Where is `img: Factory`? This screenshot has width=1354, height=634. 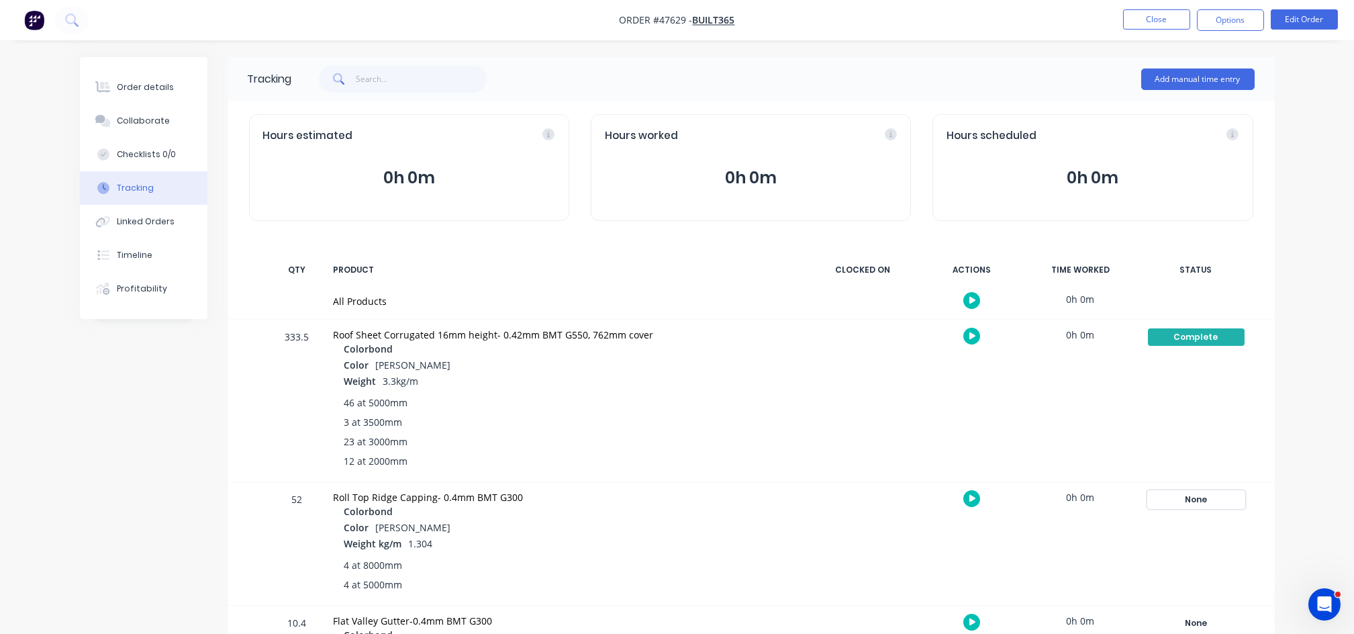
img: Factory is located at coordinates (34, 20).